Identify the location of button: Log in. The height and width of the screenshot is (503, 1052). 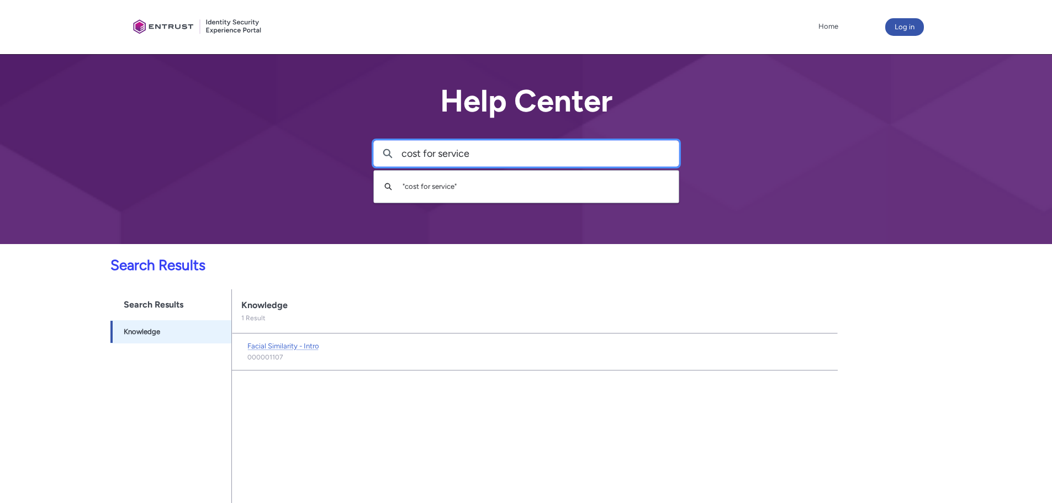
(905, 27).